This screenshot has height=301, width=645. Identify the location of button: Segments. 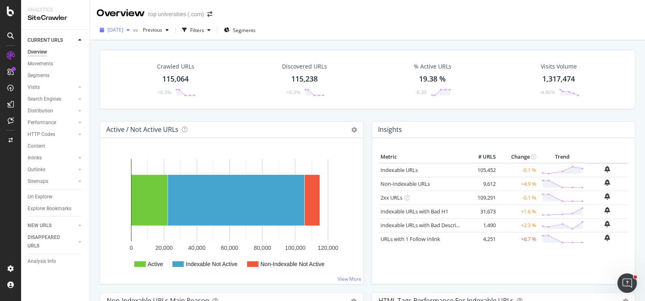
(240, 30).